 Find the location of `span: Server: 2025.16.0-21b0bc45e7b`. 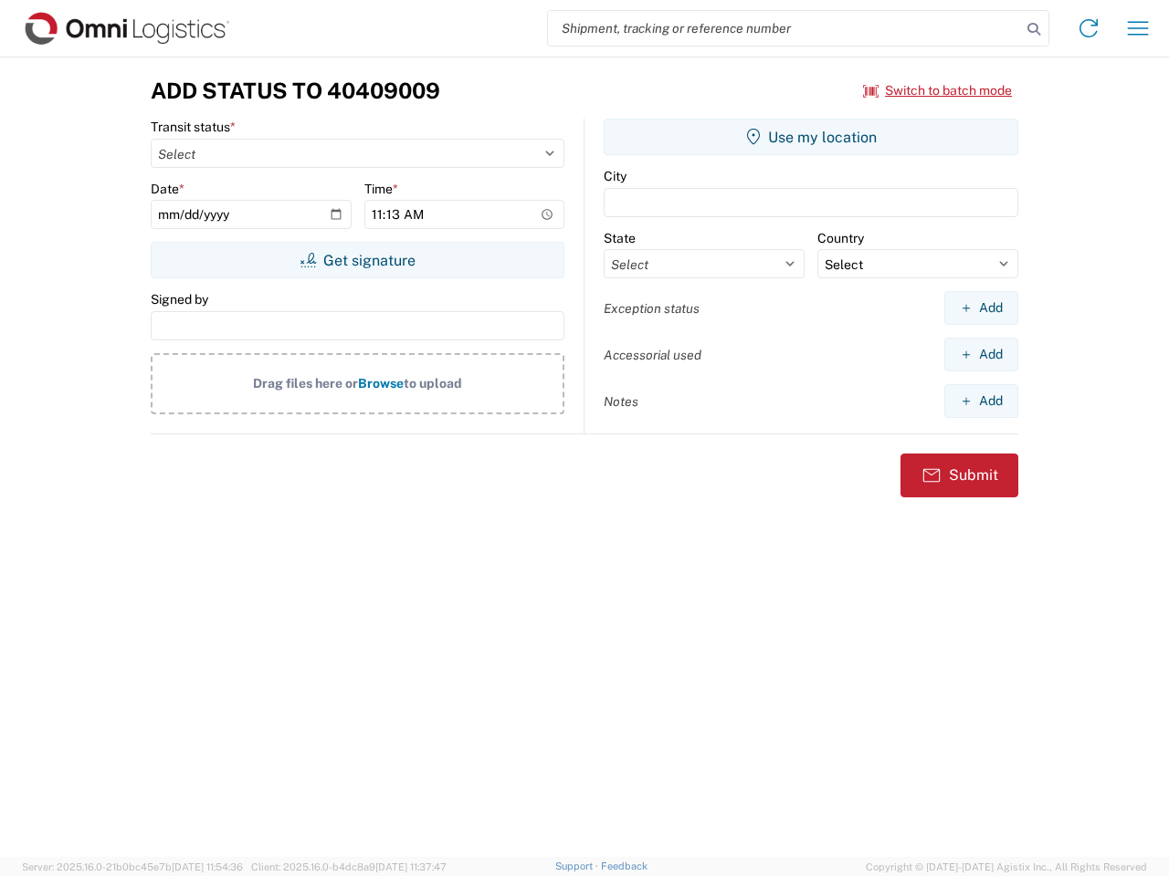

span: Server: 2025.16.0-21b0bc45e7b is located at coordinates (132, 867).